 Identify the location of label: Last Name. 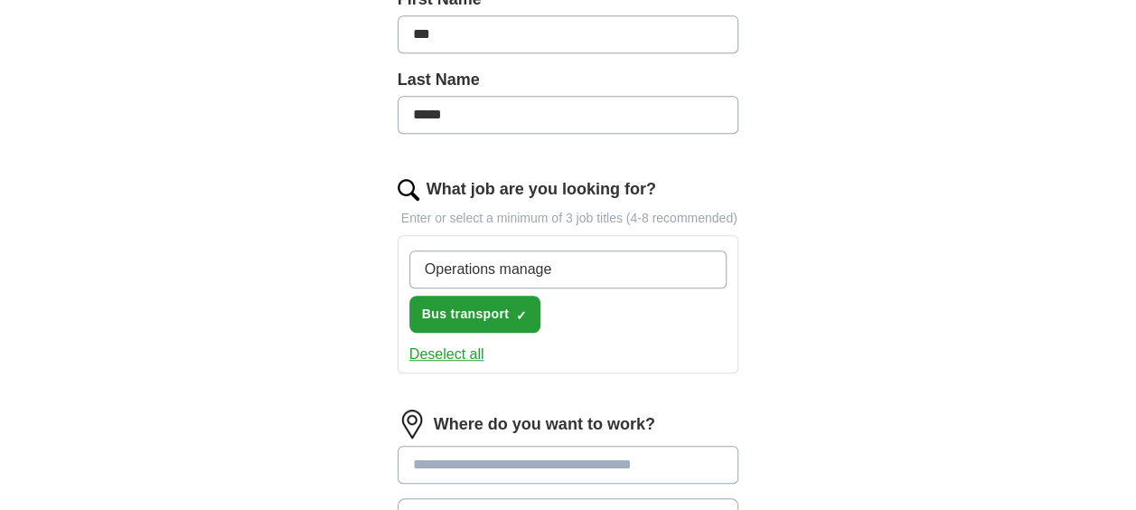
(568, 80).